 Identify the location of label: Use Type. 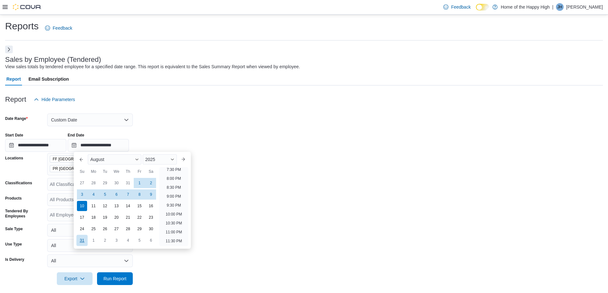
(13, 245).